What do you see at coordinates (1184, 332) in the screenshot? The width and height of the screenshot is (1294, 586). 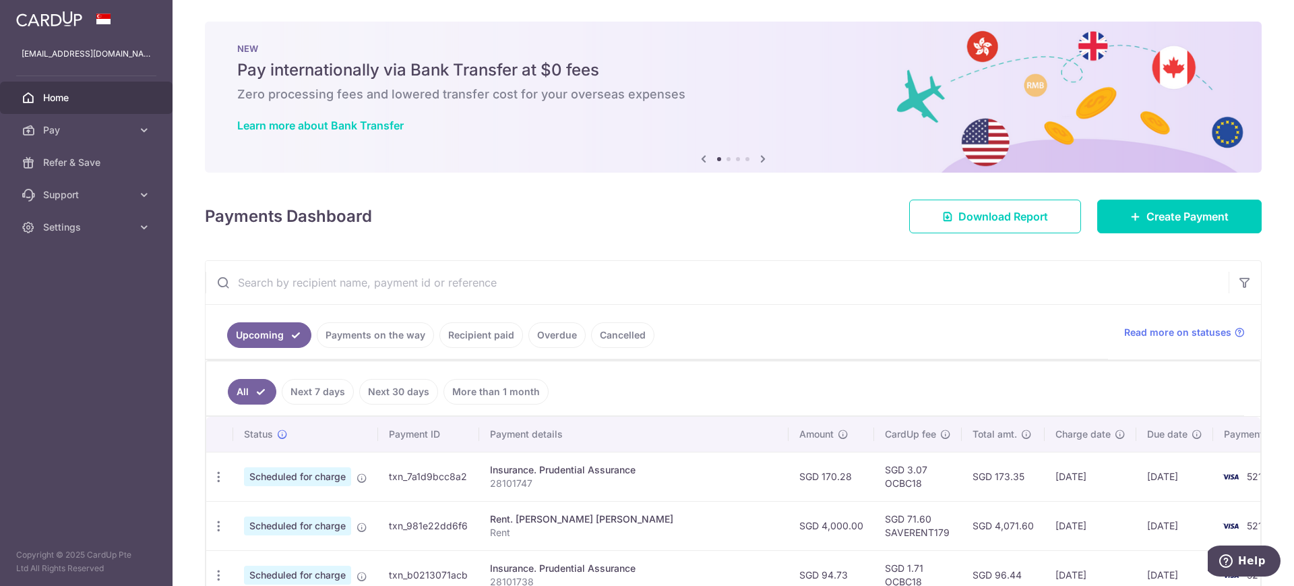 I see `a: Read more on statuses` at bounding box center [1184, 332].